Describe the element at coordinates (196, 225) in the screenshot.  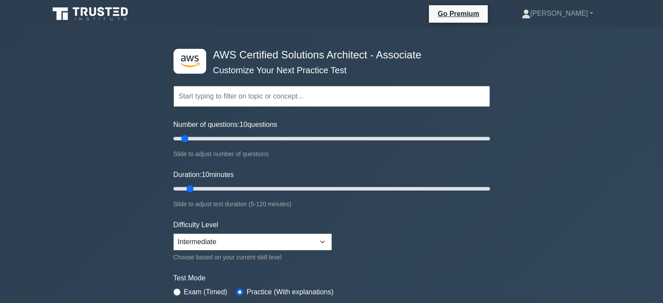
I see `label: Difficulty Level` at that location.